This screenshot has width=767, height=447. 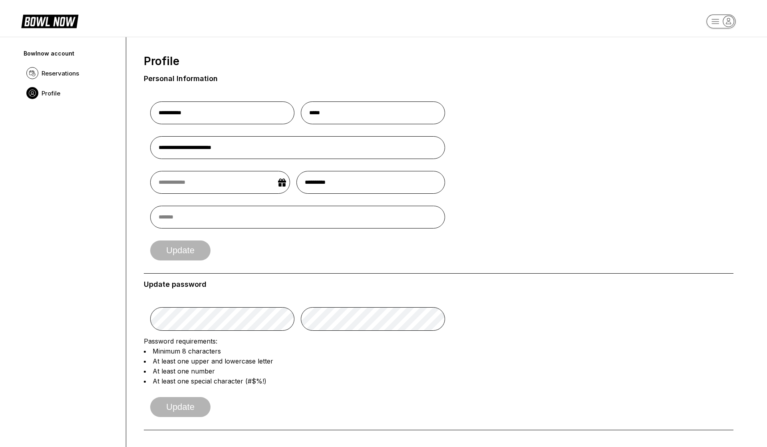 I want to click on div: Bowlnow account, so click(x=71, y=53).